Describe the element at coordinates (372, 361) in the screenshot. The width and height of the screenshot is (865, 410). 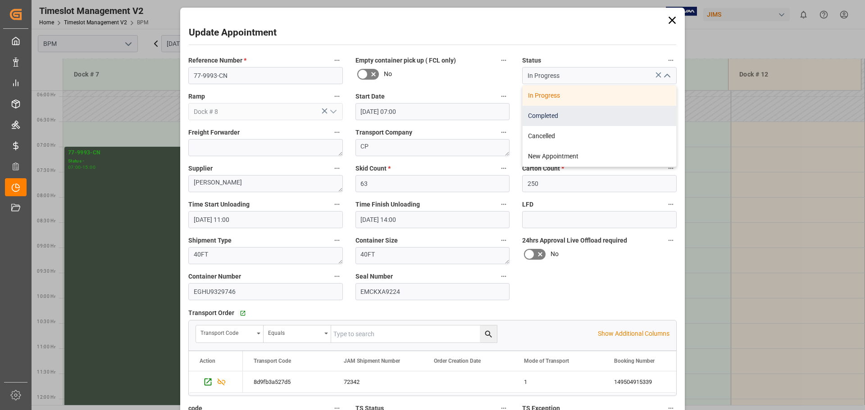
I see `span: JAM Shipment Number` at that location.